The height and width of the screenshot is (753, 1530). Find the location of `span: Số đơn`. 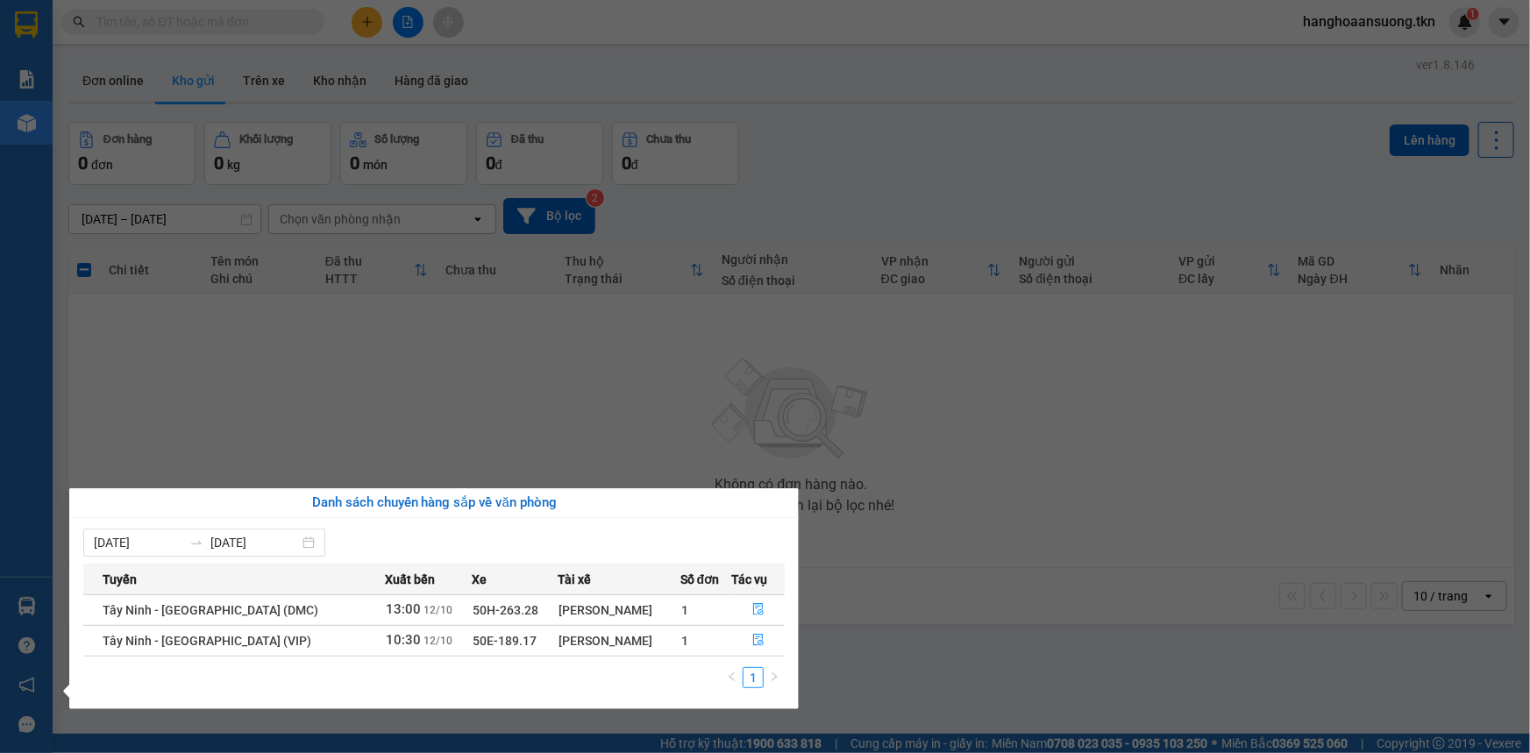

span: Số đơn is located at coordinates (700, 580).